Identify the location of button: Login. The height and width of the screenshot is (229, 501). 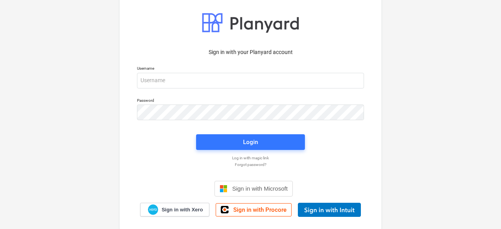
(251, 142).